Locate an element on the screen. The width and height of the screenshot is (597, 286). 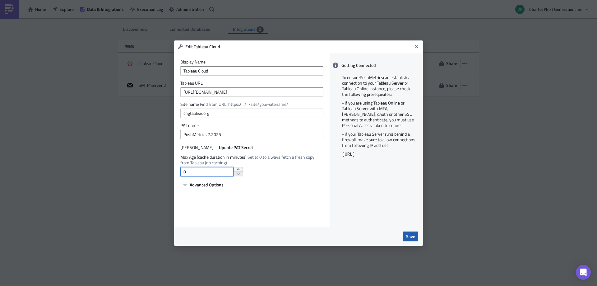
p: - if your Tableau Server runs behind a firewall, make sure to allow connections from following IP... is located at coordinates (380, 140).